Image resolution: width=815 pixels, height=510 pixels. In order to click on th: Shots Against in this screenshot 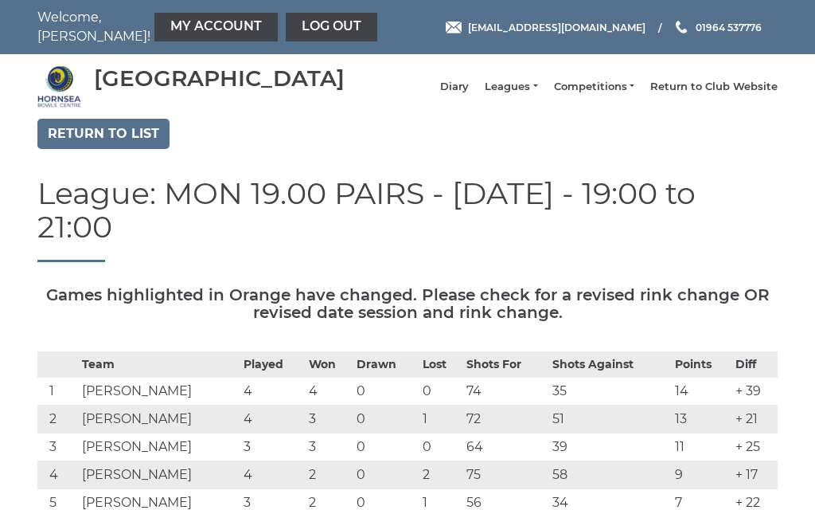, I will do `click(610, 364)`.